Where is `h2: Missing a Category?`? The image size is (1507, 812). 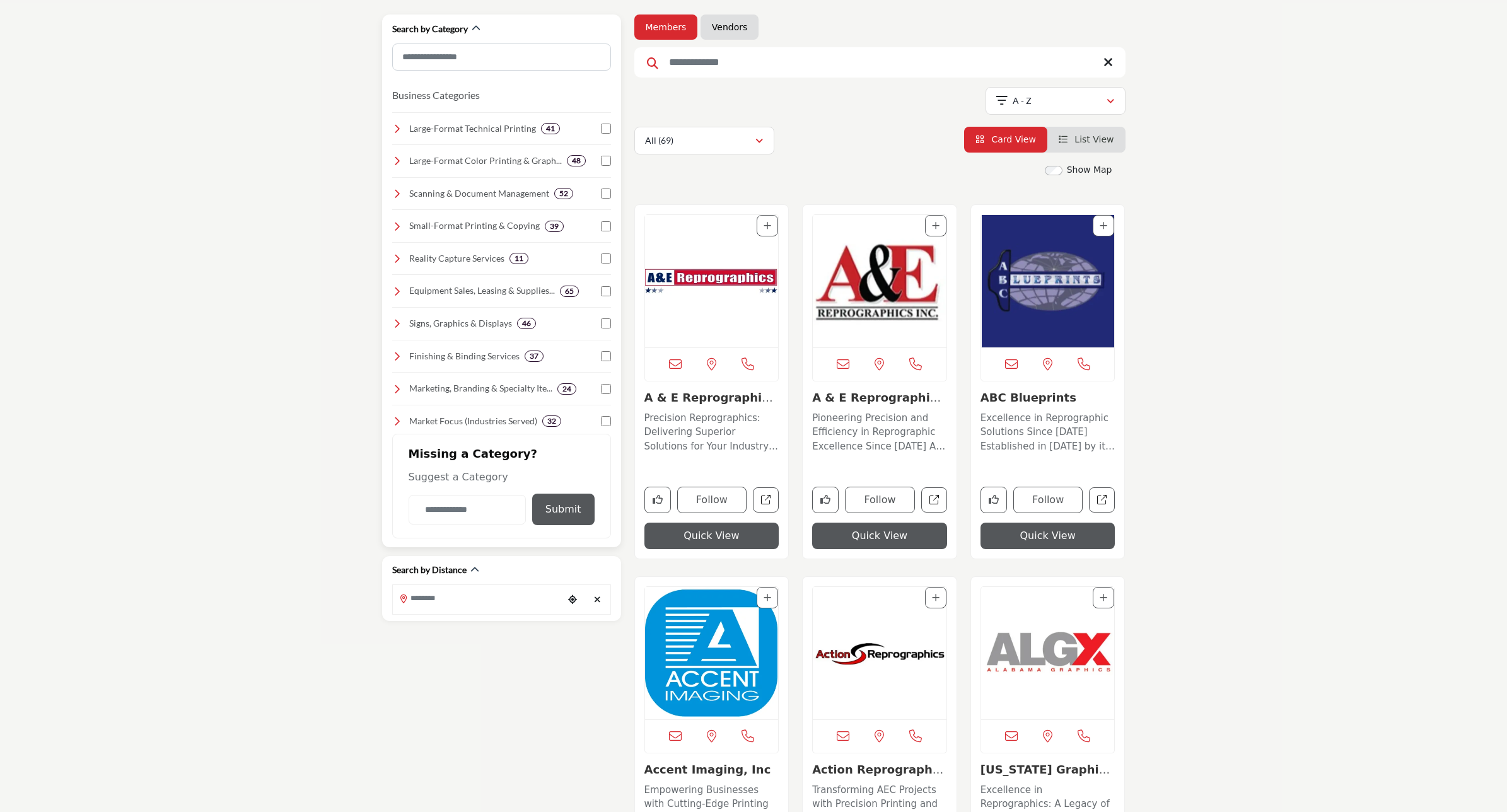
h2: Missing a Category? is located at coordinates (501, 458).